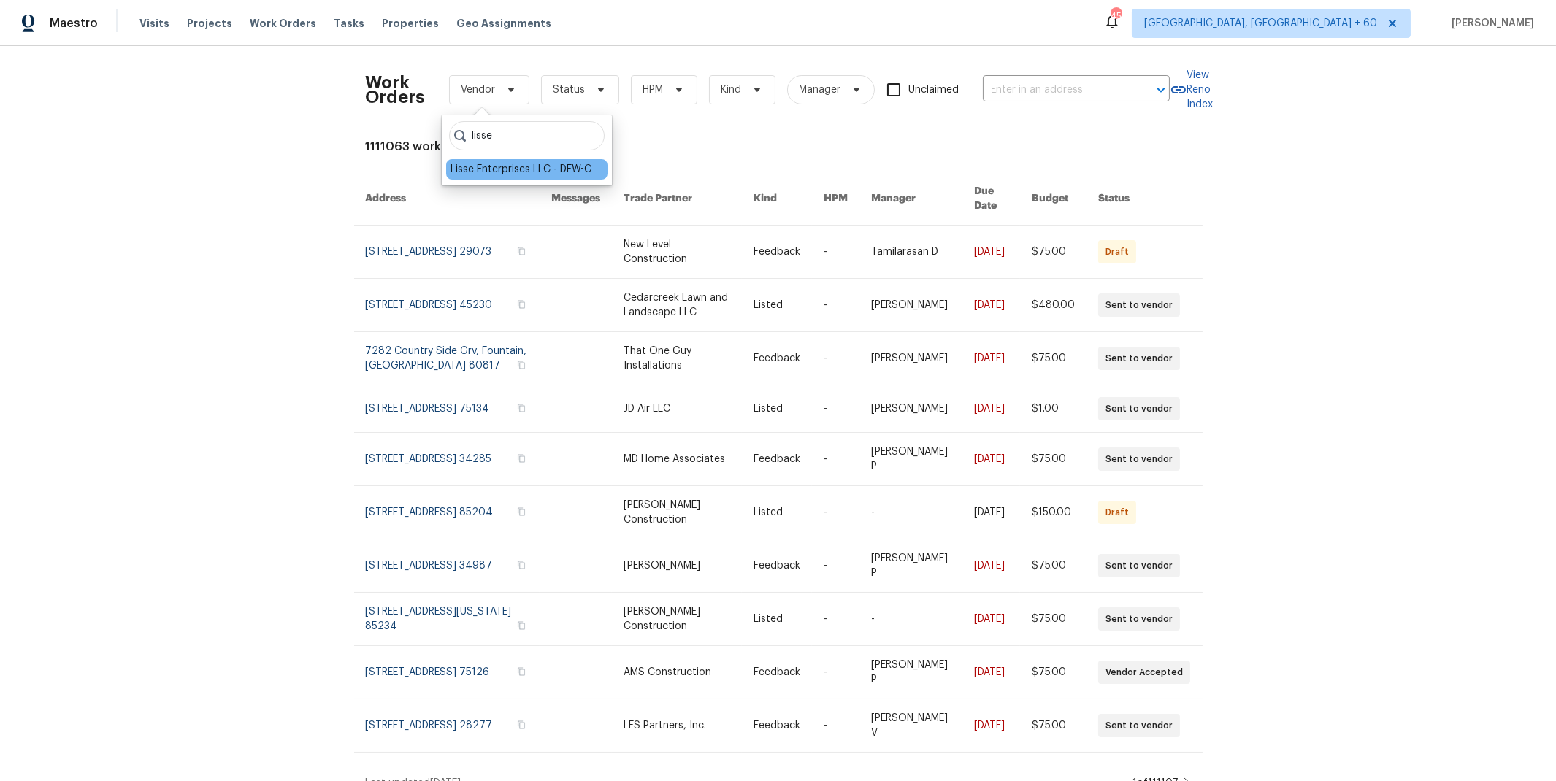  What do you see at coordinates (210, 23) in the screenshot?
I see `span: Projects` at bounding box center [210, 23].